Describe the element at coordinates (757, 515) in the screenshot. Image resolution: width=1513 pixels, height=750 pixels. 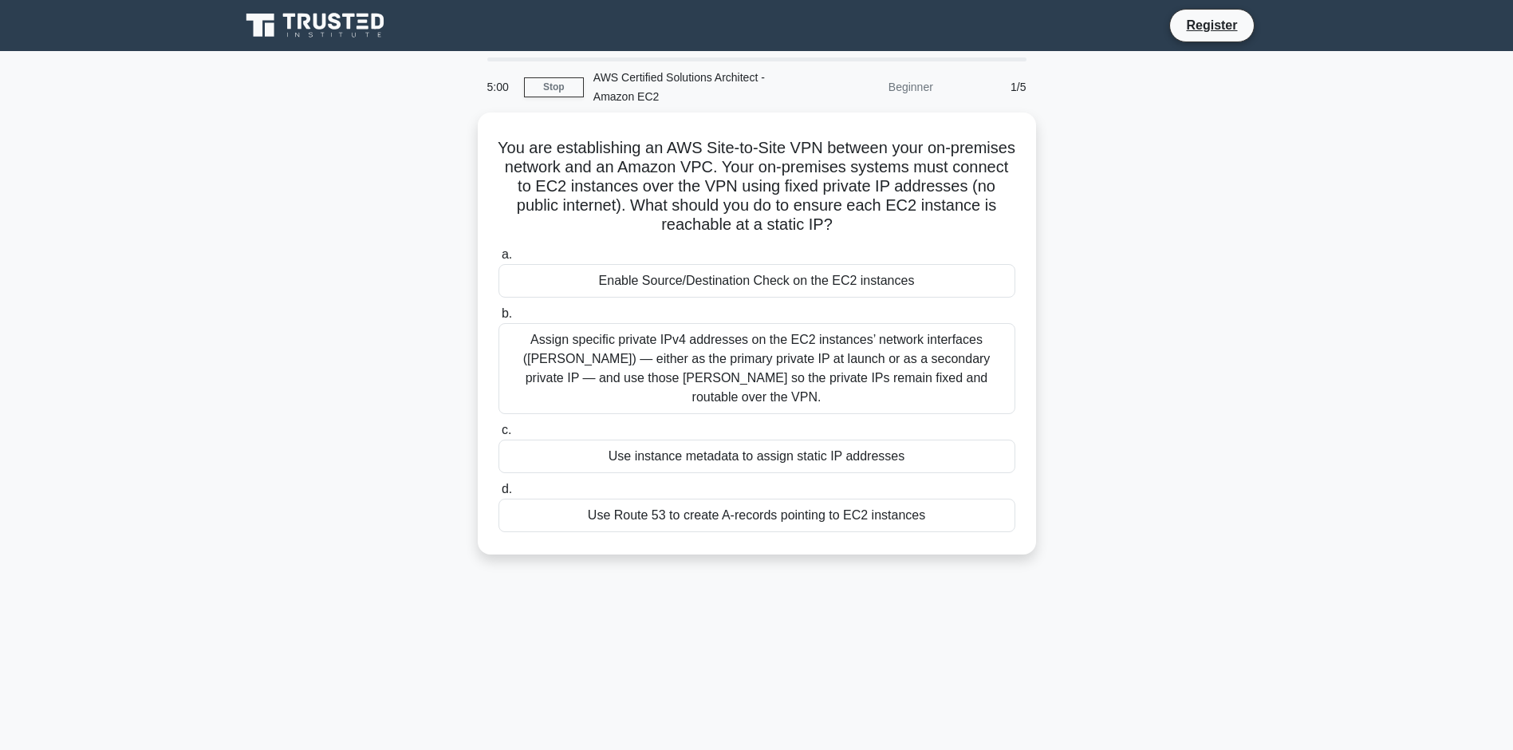
I see `div: Use Route 53 to create A-records pointing to EC2 instances` at that location.